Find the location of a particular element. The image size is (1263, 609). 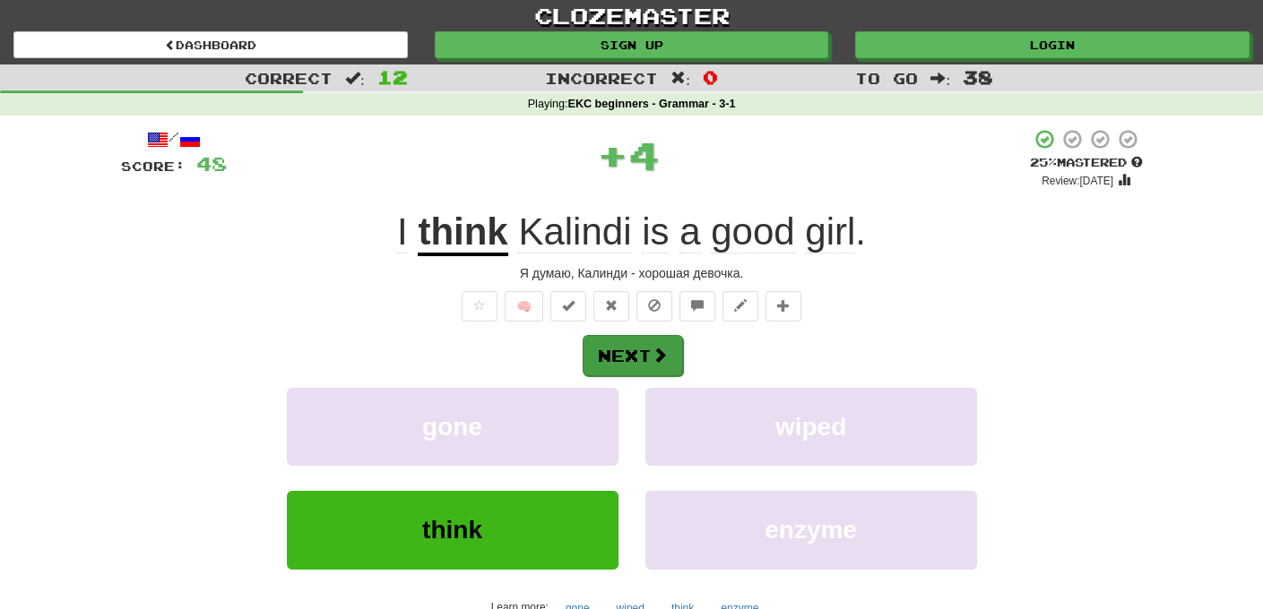

a: Dashboard is located at coordinates (211, 45).